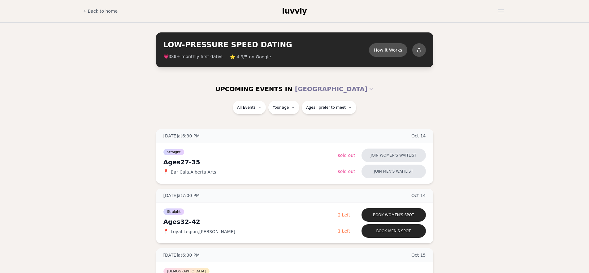 The image size is (589, 273). I want to click on h2: LOW-PRESSURE SPEED DATING, so click(266, 45).